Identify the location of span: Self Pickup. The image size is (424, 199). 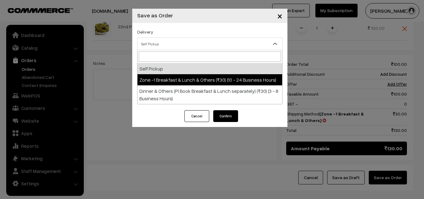
(210, 44).